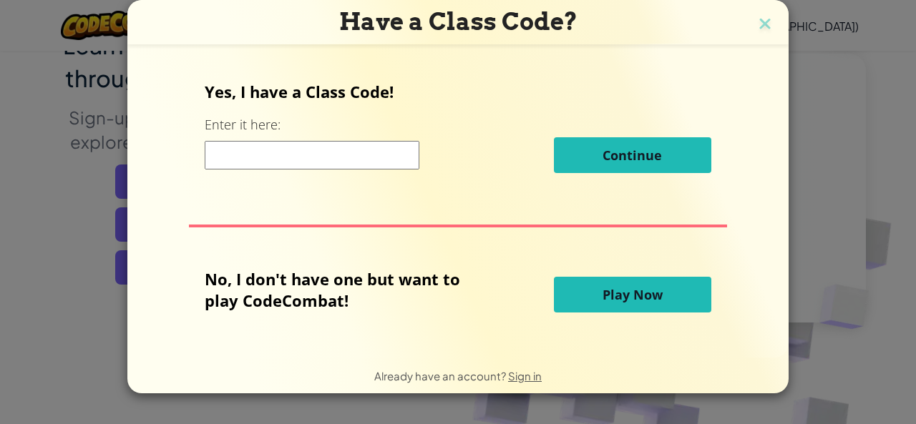 This screenshot has height=424, width=916. Describe the element at coordinates (633, 155) in the screenshot. I see `button: Continue` at that location.